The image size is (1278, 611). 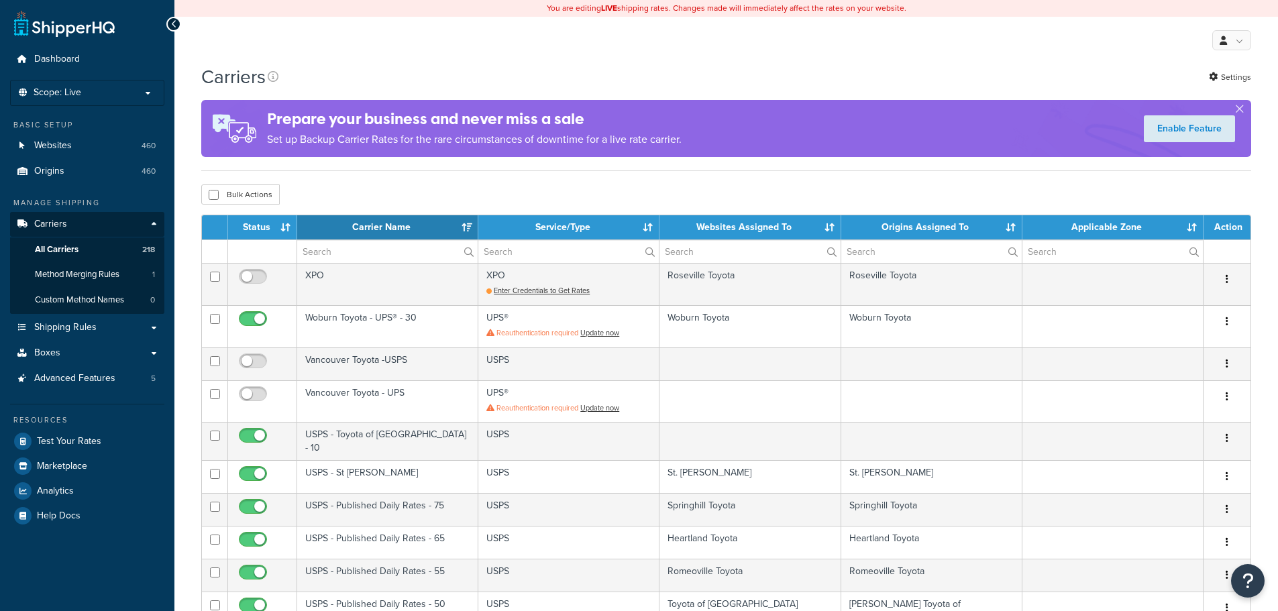 What do you see at coordinates (87, 327) in the screenshot?
I see `a: Shipping Rules` at bounding box center [87, 327].